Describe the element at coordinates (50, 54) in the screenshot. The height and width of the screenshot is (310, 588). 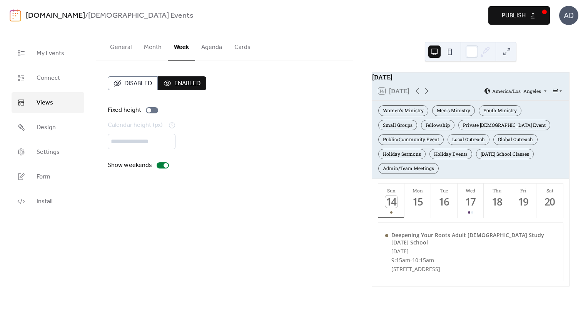
I see `span: My Events` at that location.